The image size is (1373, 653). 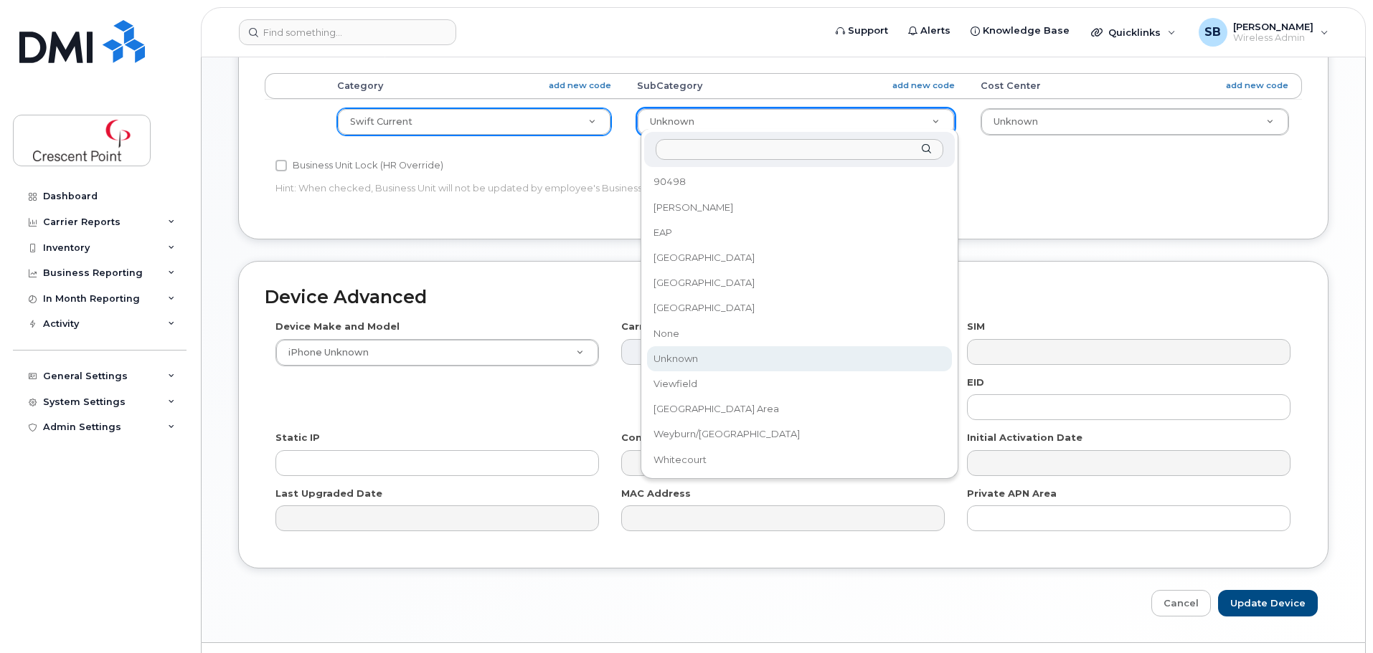 I want to click on div: EAP, so click(x=799, y=232).